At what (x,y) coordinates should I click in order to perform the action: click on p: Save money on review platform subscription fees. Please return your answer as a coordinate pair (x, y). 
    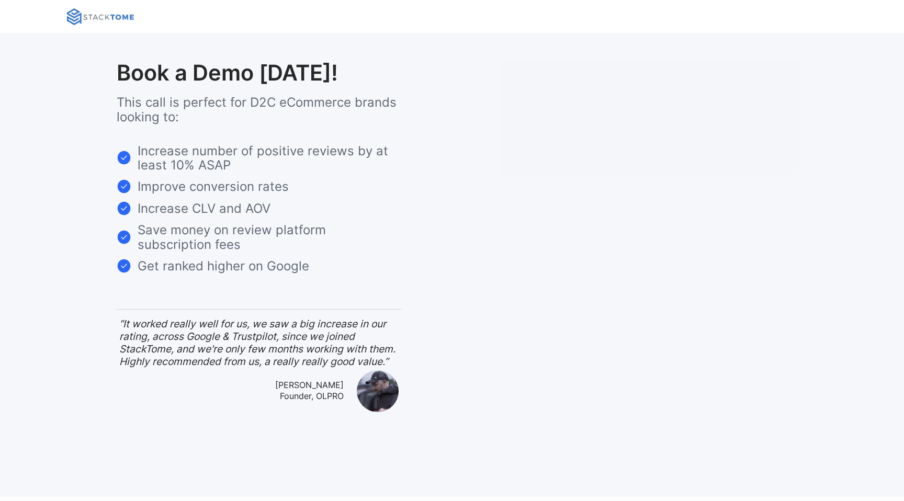
    Looking at the image, I should click on (269, 237).